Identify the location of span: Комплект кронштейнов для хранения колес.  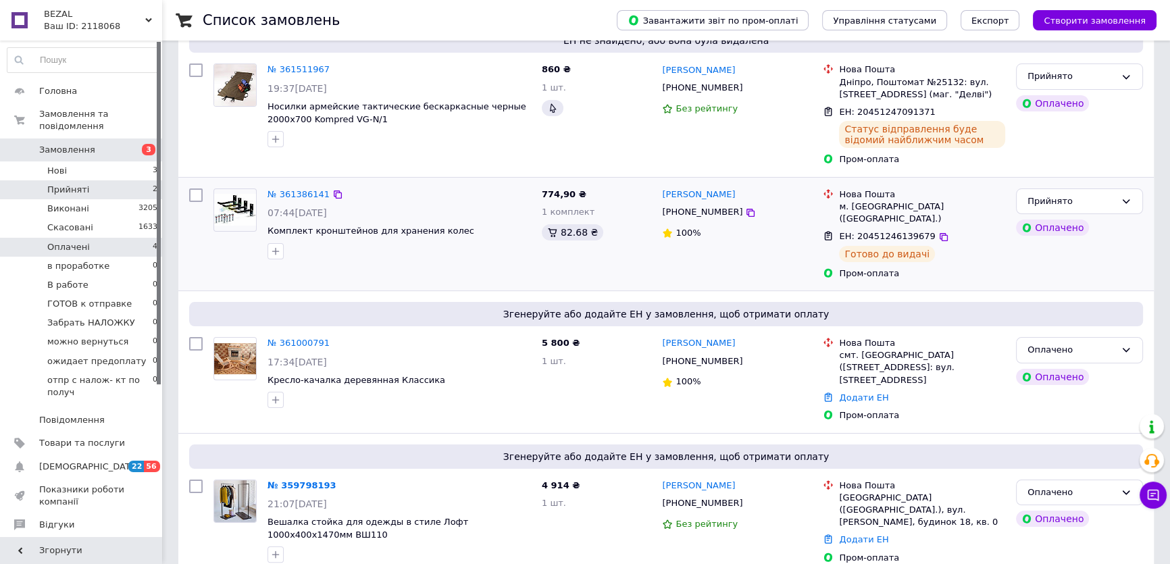
(371, 230).